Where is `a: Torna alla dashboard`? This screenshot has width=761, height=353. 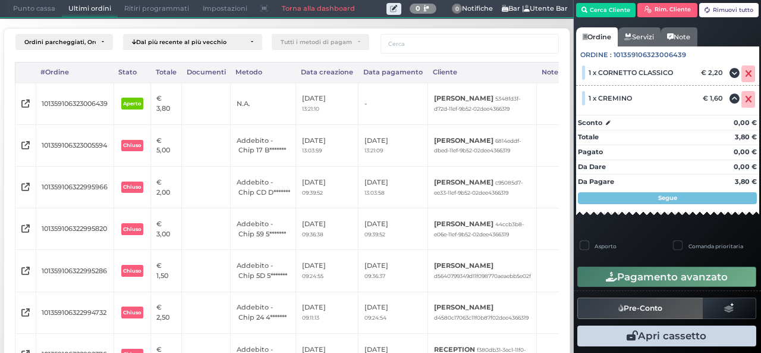
a: Torna alla dashboard is located at coordinates (317, 9).